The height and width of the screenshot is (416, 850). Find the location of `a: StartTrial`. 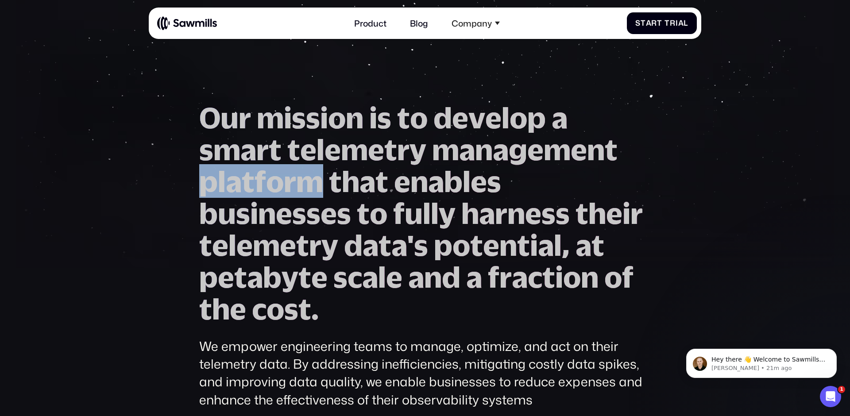

a: StartTrial is located at coordinates (661, 23).